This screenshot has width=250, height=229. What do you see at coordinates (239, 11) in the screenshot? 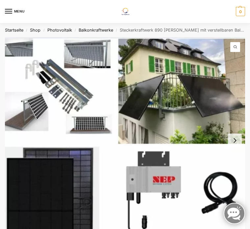
I see `a: 0` at bounding box center [239, 11].